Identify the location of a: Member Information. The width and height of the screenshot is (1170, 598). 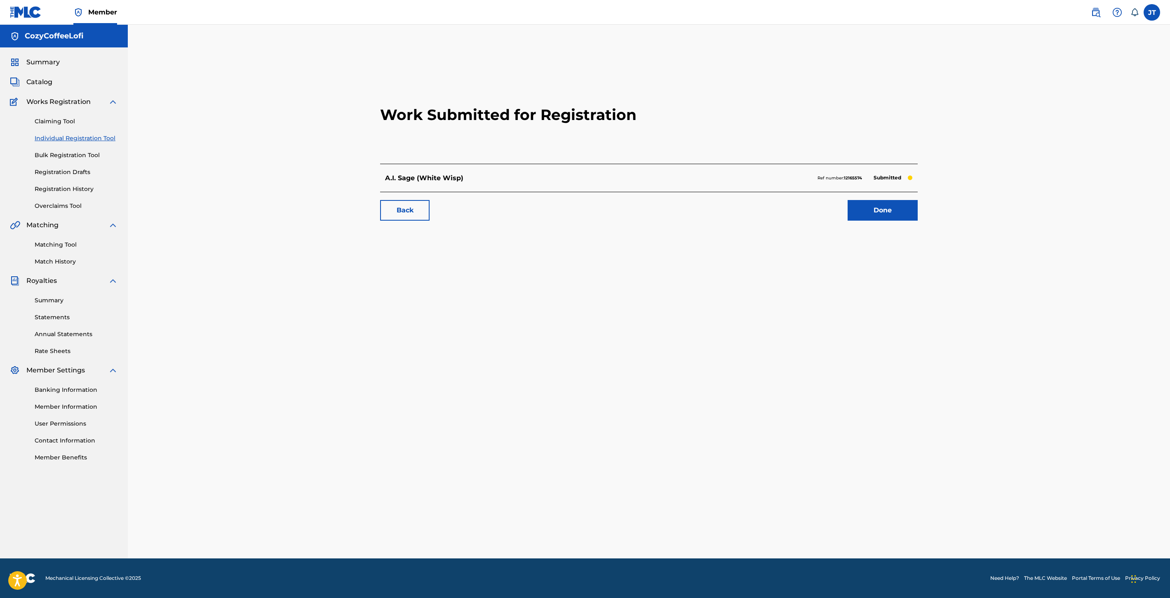
(76, 406).